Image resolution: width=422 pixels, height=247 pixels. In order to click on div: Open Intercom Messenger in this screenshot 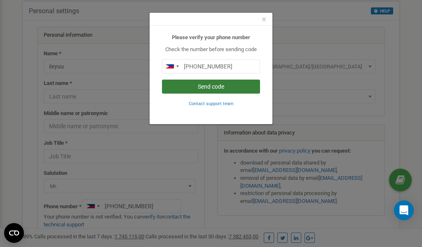, I will do `click(404, 210)`.